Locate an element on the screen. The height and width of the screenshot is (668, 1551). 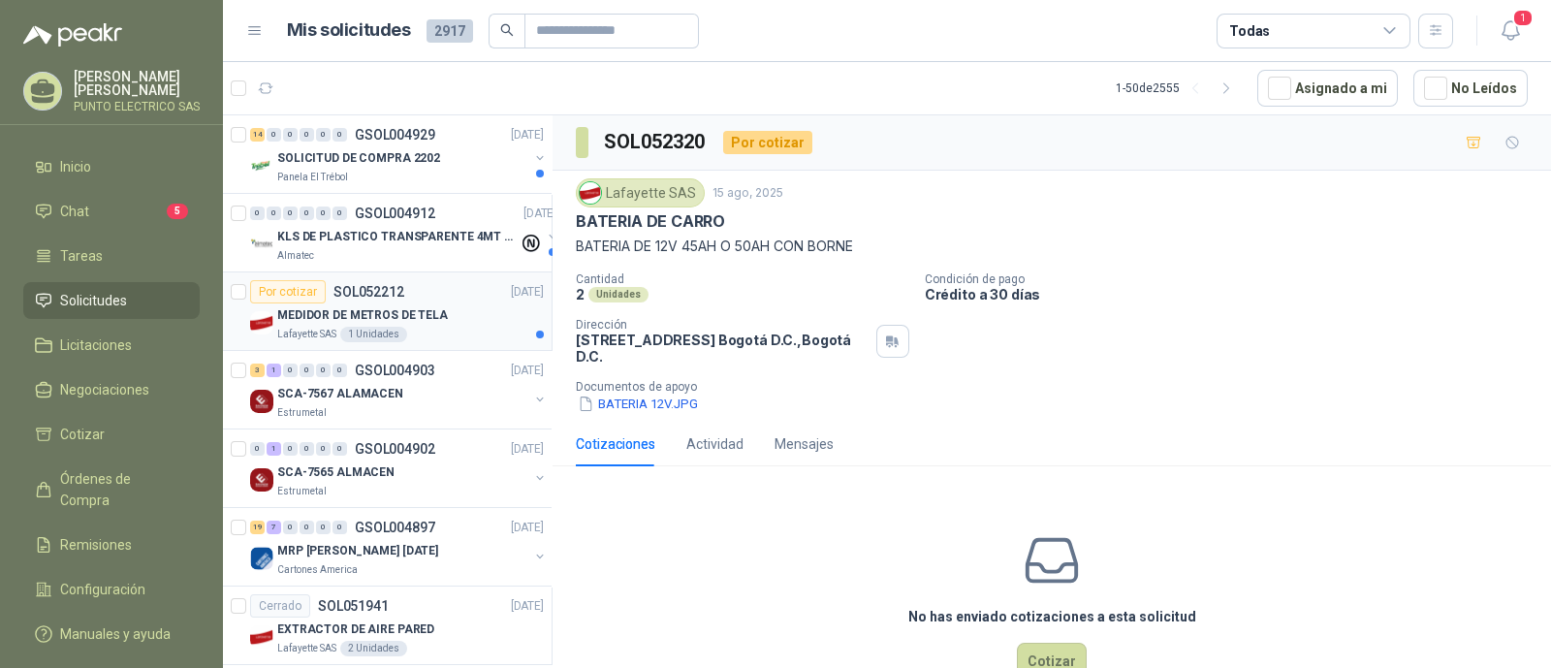
div: 7 is located at coordinates (273, 527).